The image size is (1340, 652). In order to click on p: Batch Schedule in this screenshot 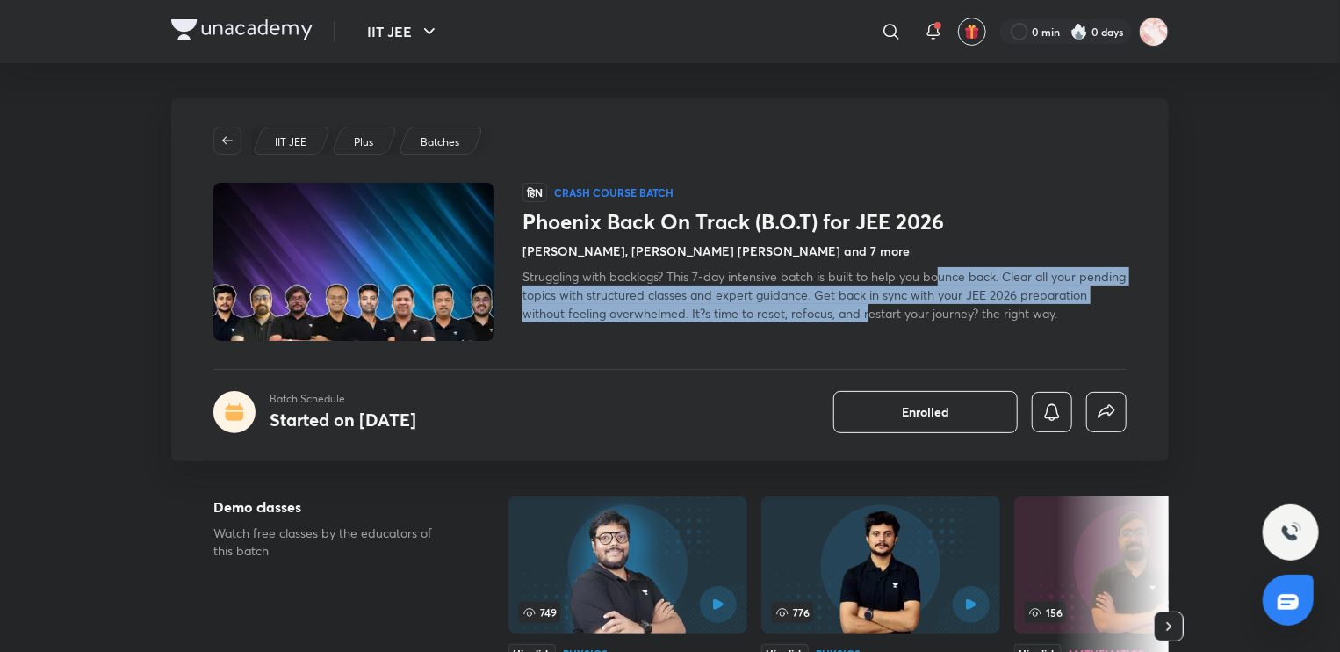, I will do `click(343, 399)`.